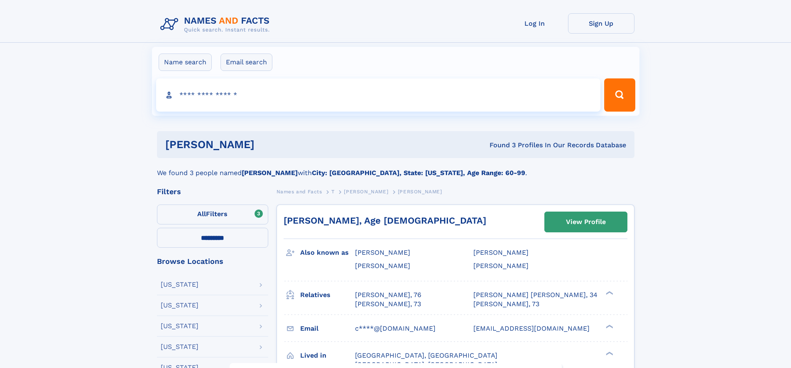 The image size is (791, 368). Describe the element at coordinates (333, 191) in the screenshot. I see `a: T` at that location.